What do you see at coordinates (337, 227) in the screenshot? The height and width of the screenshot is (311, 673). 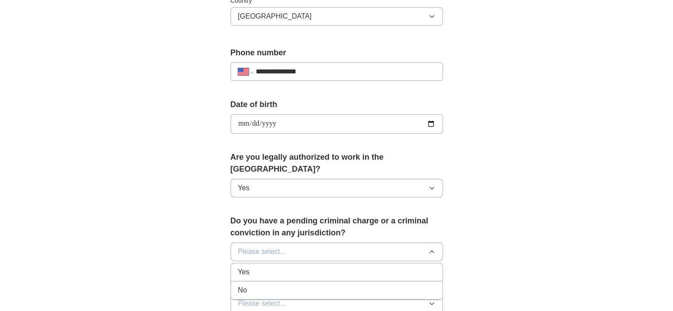 I see `label: Do you have a pending criminal charge or a criminal conviction in any jurisdiction?` at bounding box center [337, 227].